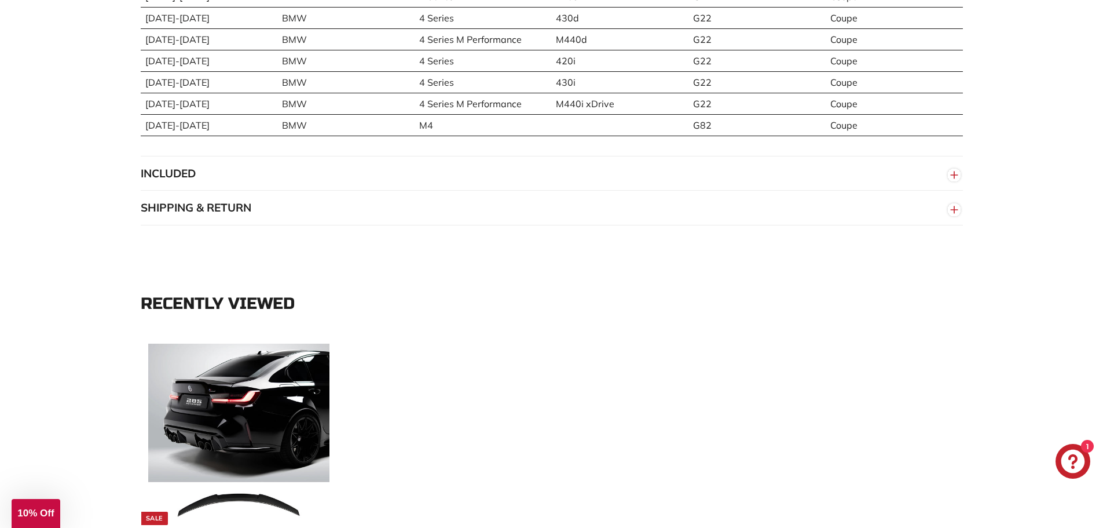 This screenshot has width=1103, height=528. Describe the element at coordinates (620, 39) in the screenshot. I see `td: M440d` at that location.